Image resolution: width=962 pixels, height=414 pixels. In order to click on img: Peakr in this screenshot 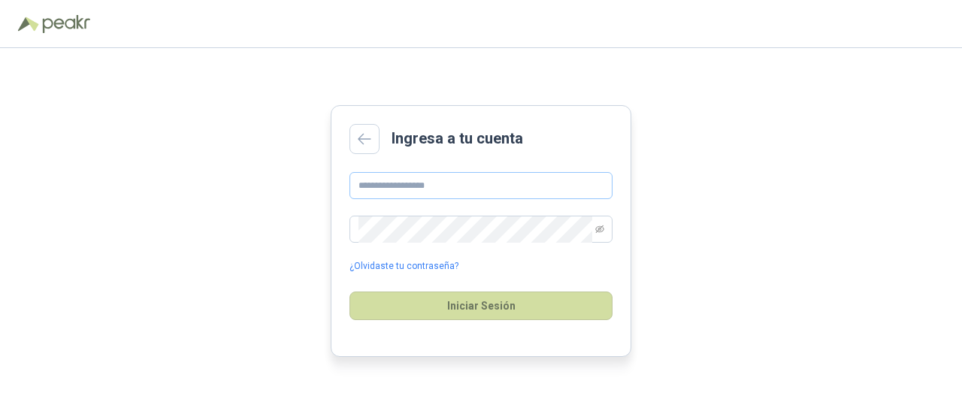, I will do `click(66, 24)`.